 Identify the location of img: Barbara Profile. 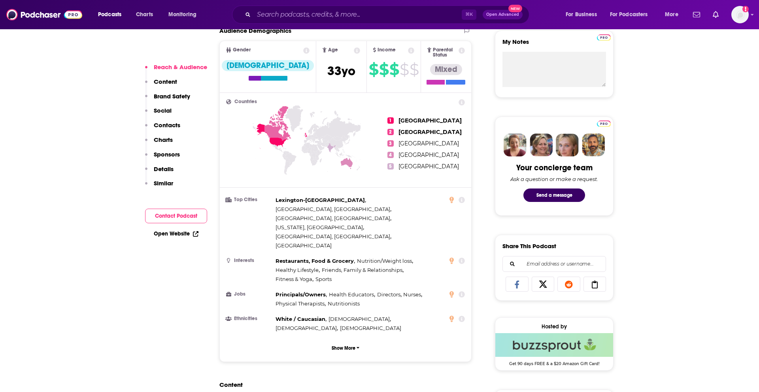
(541, 145).